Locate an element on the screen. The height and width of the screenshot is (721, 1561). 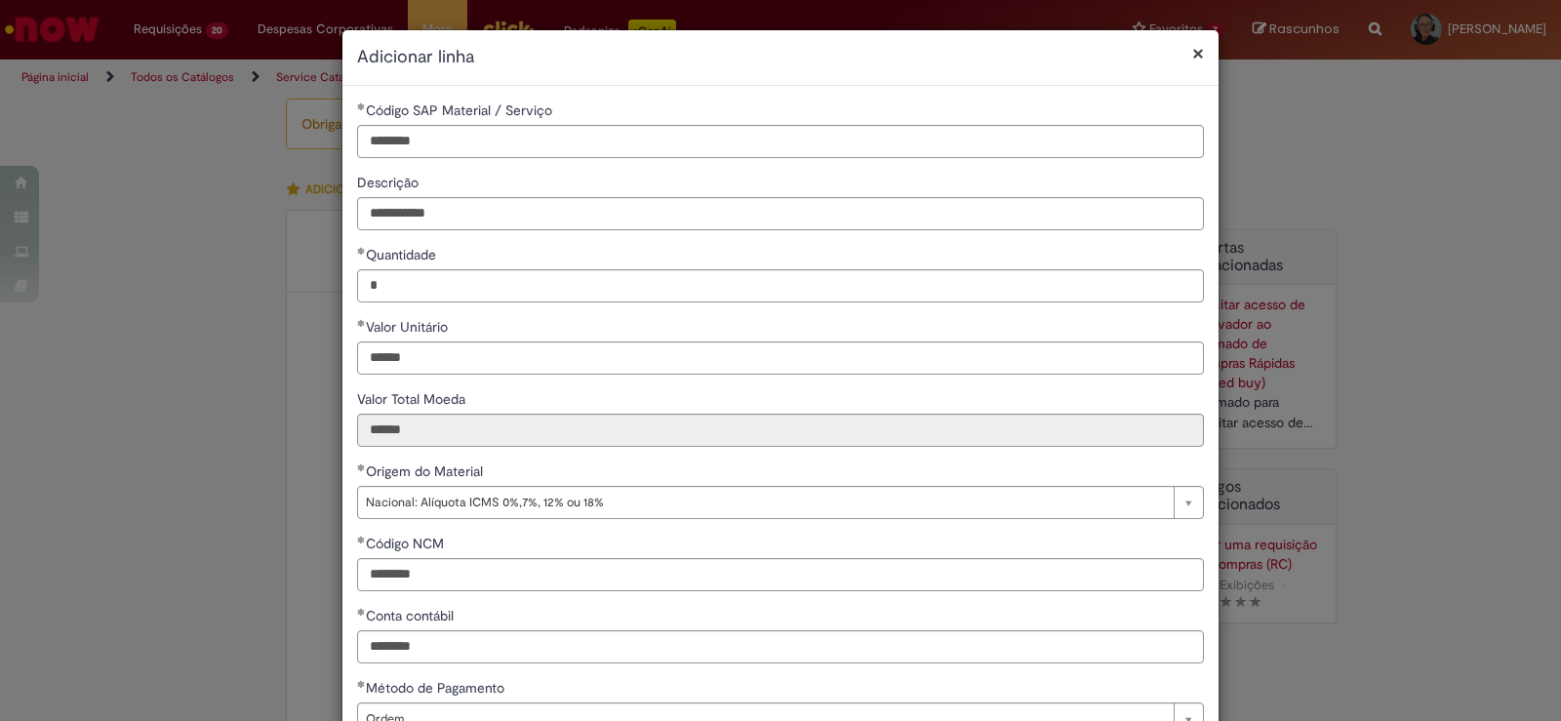
span: Descrição is located at coordinates (389, 182).